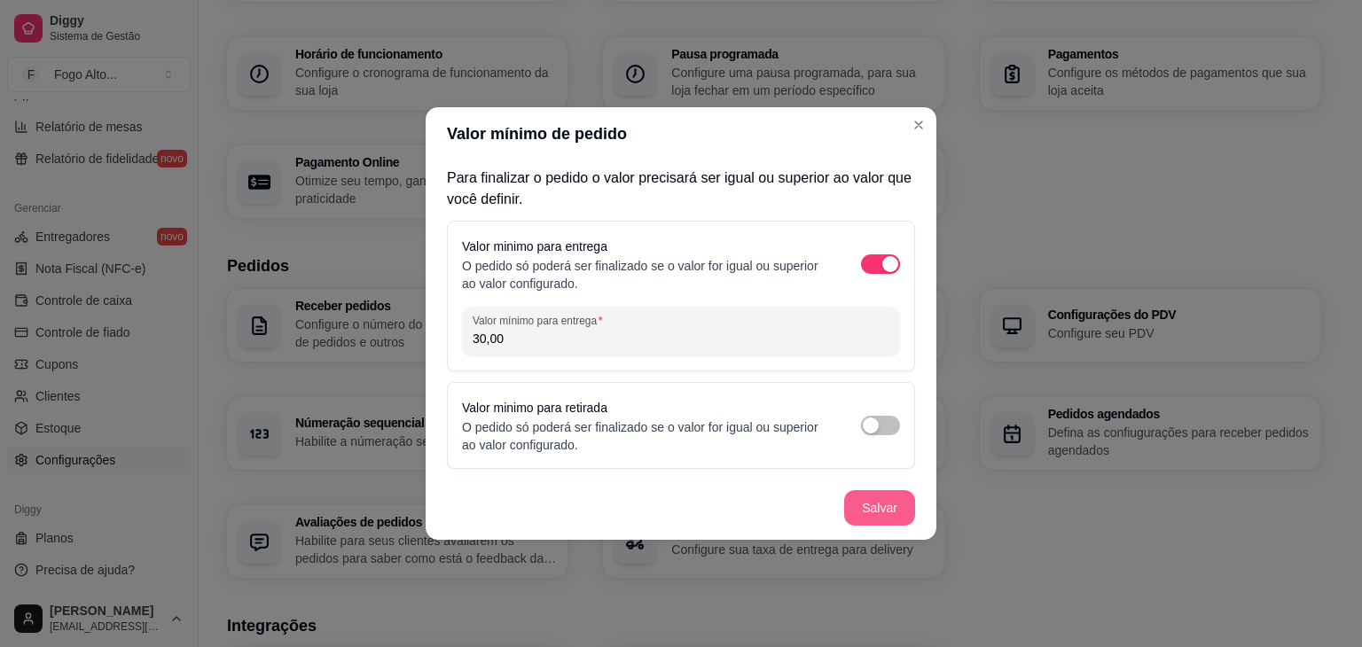 The height and width of the screenshot is (647, 1362). I want to click on p: Para finalizar o pedido o valor precisará ser igual ou superior ao valor que você definir., so click(681, 189).